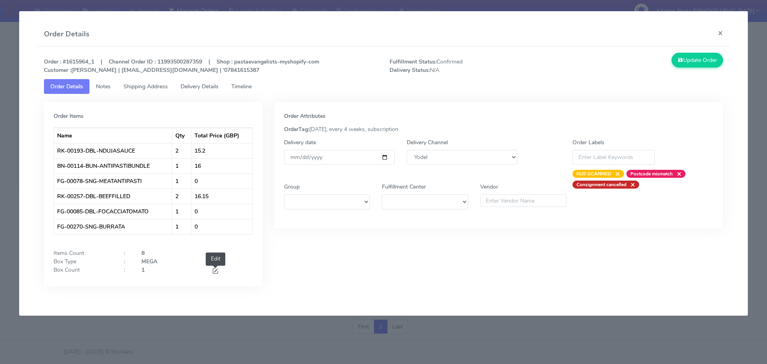 The width and height of the screenshot is (767, 364). I want to click on td: BN-00114-BUN-ANTIPASTIBUNDLE, so click(113, 166).